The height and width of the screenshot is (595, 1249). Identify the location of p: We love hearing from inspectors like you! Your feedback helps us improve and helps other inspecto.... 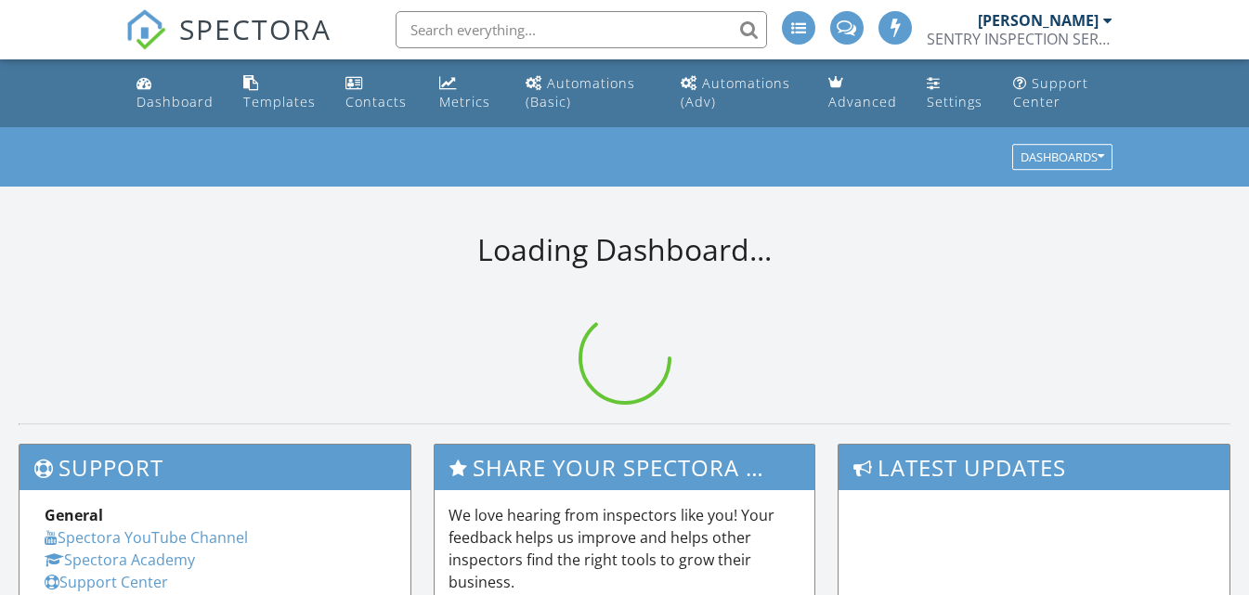
(624, 549).